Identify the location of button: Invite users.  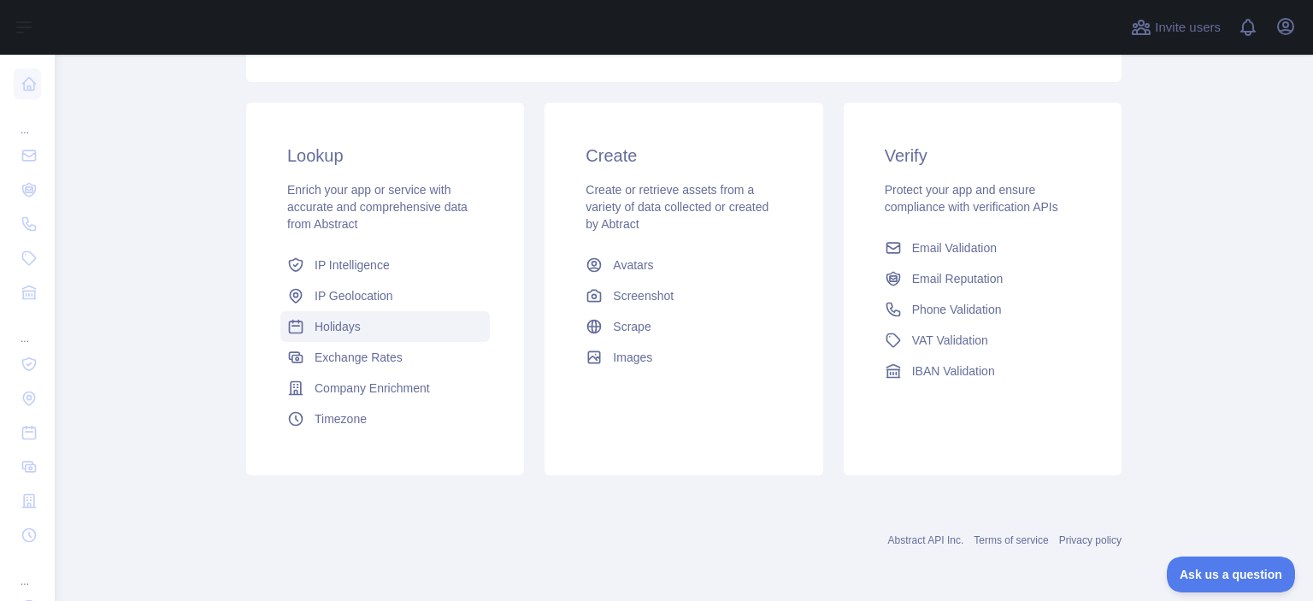
(1175, 27).